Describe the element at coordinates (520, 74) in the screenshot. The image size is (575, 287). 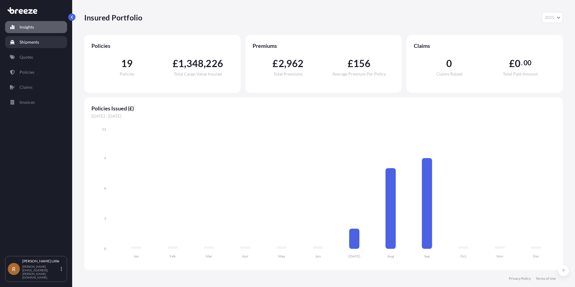
I see `span: Total Paid Amount` at that location.